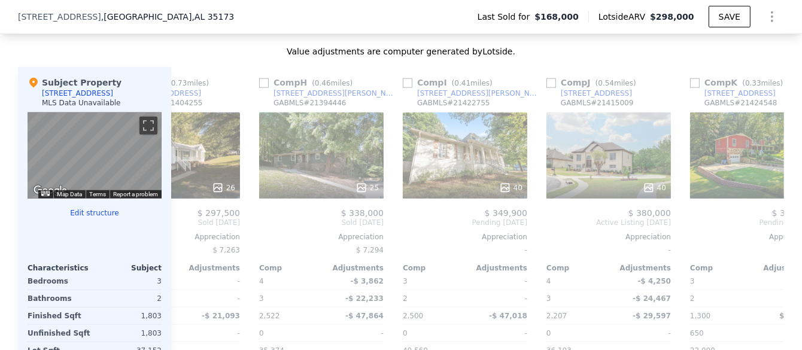 Image resolution: width=802 pixels, height=350 pixels. I want to click on span: 0.73, so click(179, 83).